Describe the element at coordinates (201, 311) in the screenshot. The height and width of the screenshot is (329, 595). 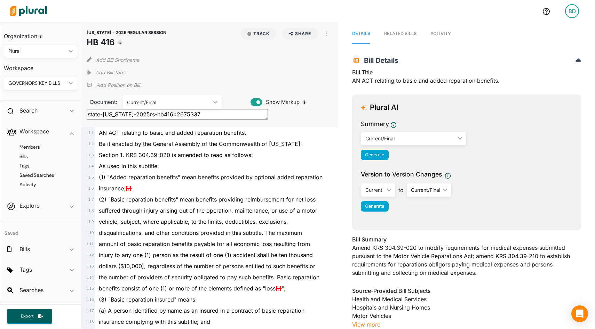
I see `span: (a) A person identified by name as an insured in a contract of basic reparation` at that location.